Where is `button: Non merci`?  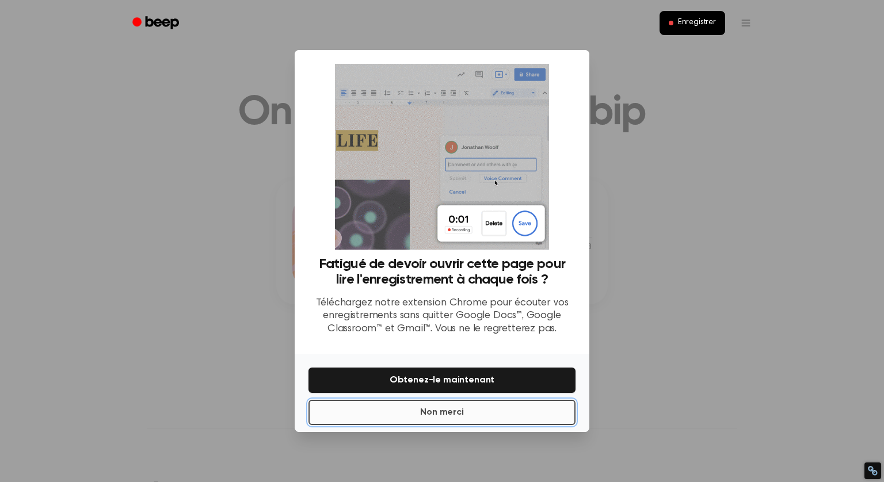 button: Non merci is located at coordinates (442, 413).